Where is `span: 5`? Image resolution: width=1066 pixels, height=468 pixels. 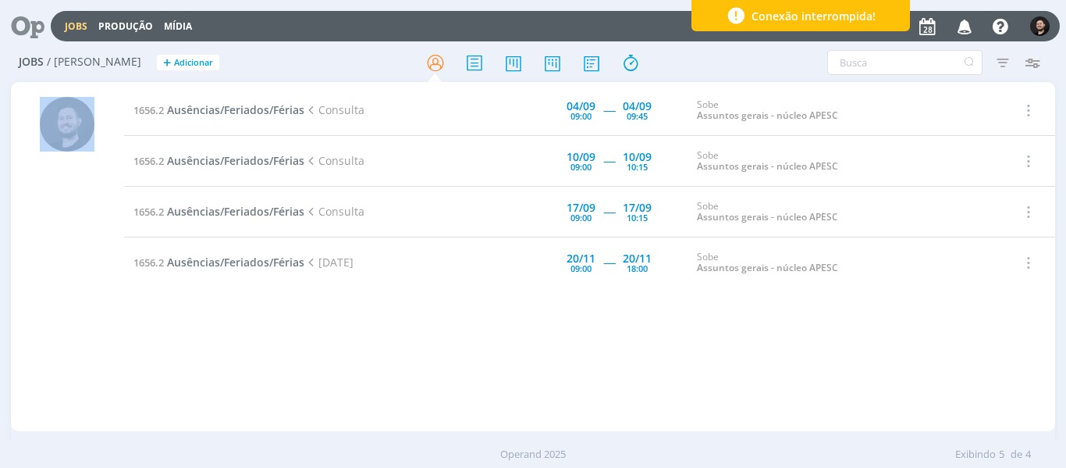 span: 5 is located at coordinates (1001, 454).